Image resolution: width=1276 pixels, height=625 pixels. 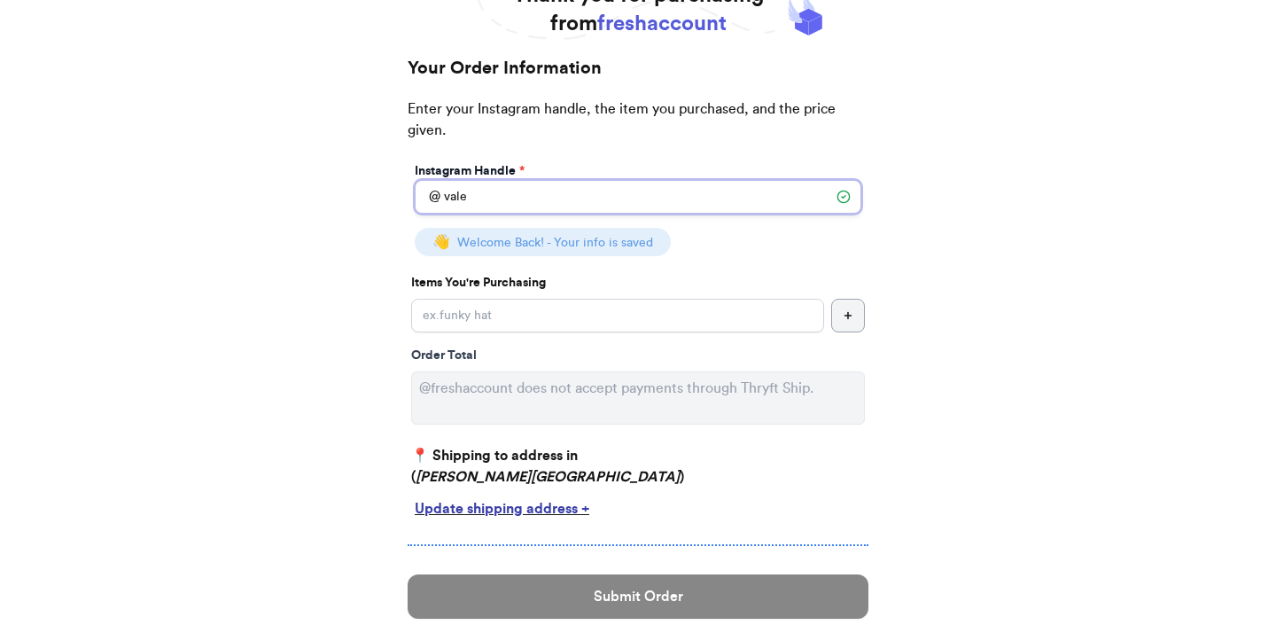 What do you see at coordinates (638, 129) in the screenshot?
I see `p: Enter your Instagram handle, the item you purchased, and the price given.` at bounding box center [638, 129].